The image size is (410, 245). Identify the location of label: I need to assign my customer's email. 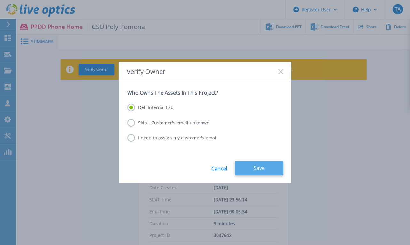
(172, 138).